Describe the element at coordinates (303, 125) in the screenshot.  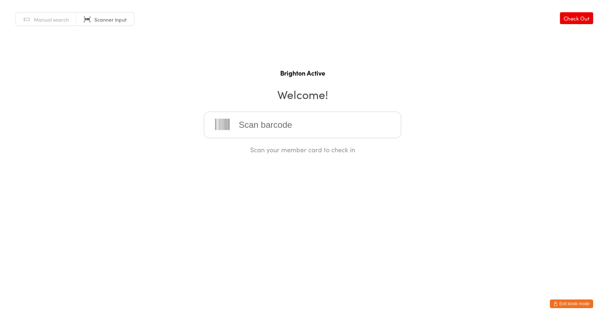
I see `input: Scan barcode` at that location.